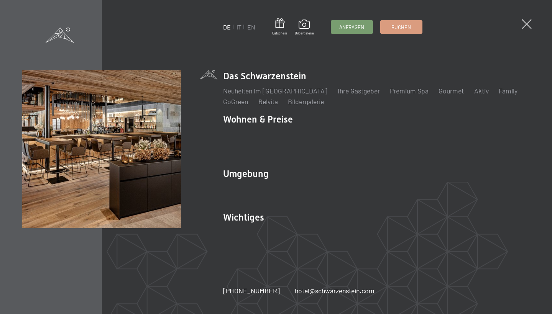  What do you see at coordinates (239, 27) in the screenshot?
I see `a: IT` at bounding box center [239, 27].